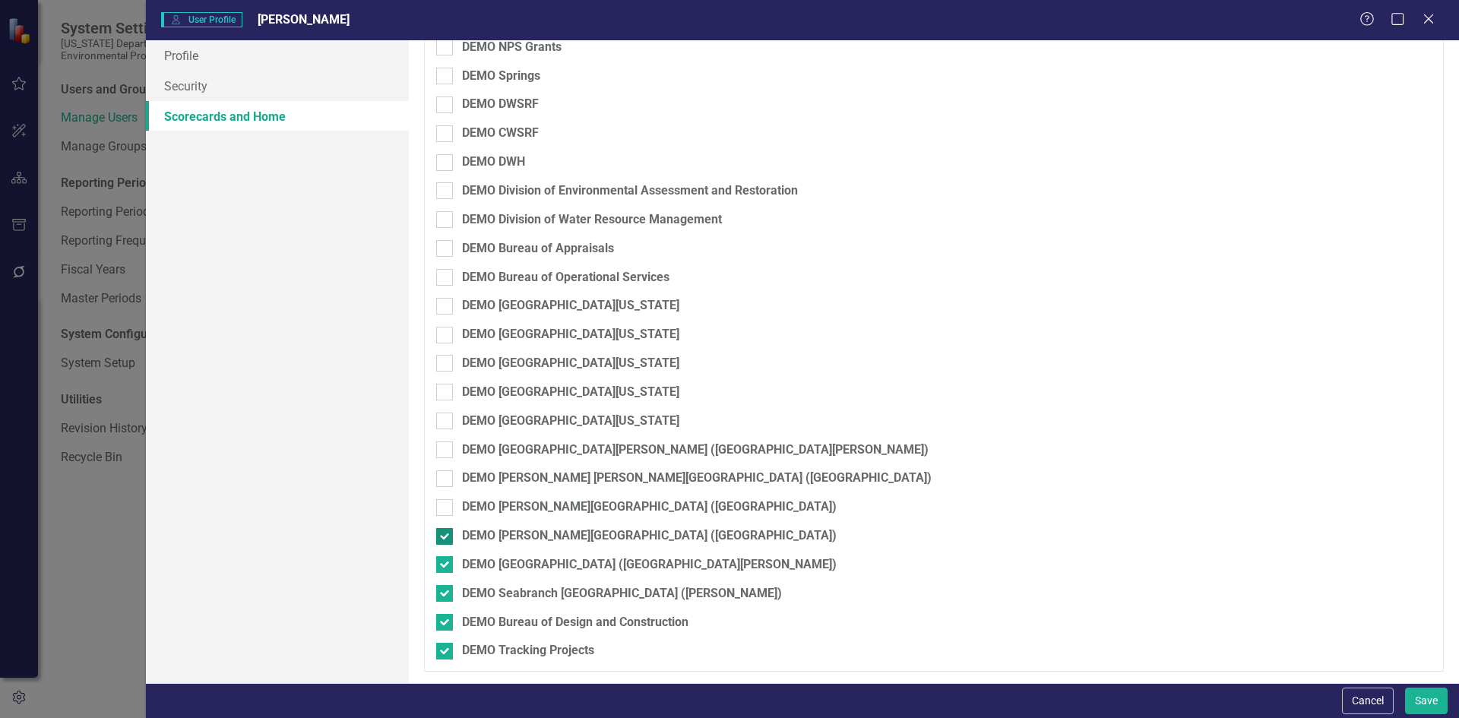 Image resolution: width=1459 pixels, height=718 pixels. Describe the element at coordinates (528, 650) in the screenshot. I see `div: DEMO Tracking Projects` at that location.